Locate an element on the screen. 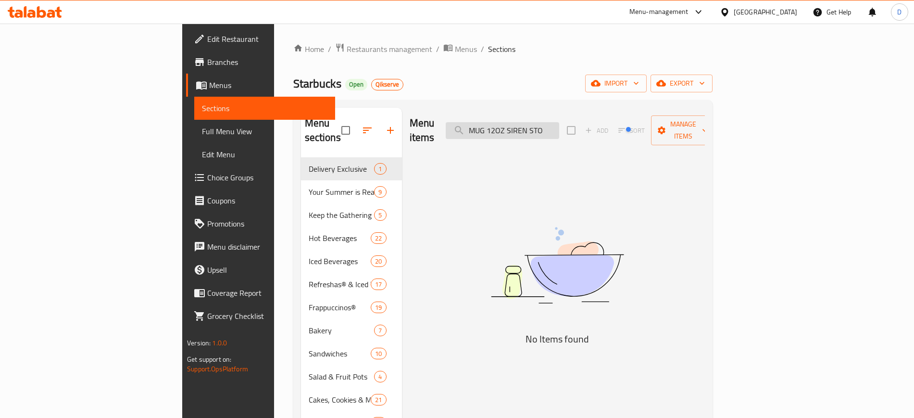 The image size is (914, 418). a: Branches is located at coordinates (260, 62).